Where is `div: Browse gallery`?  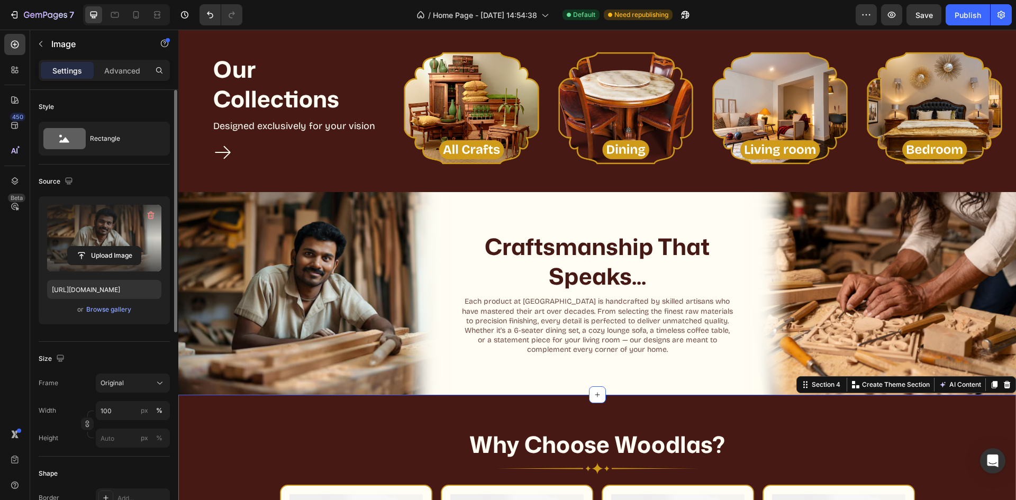
div: Browse gallery is located at coordinates (108, 310).